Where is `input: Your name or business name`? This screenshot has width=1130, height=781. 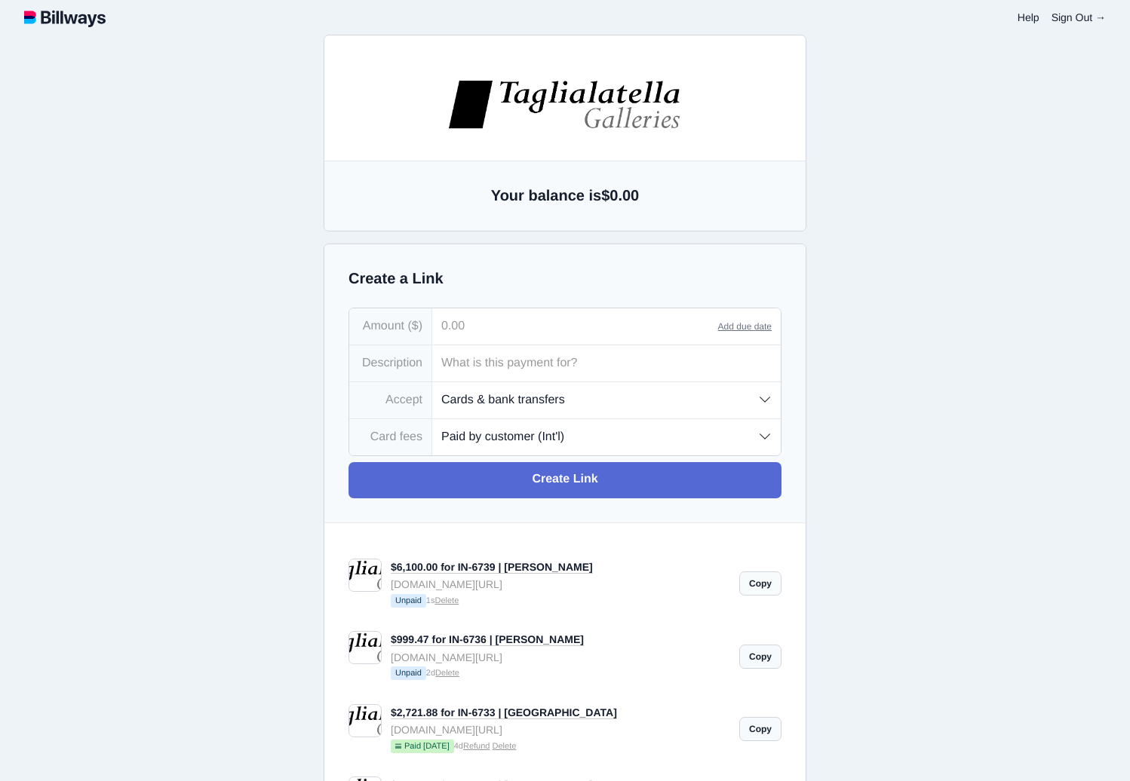 input: Your name or business name is located at coordinates (431, 384).